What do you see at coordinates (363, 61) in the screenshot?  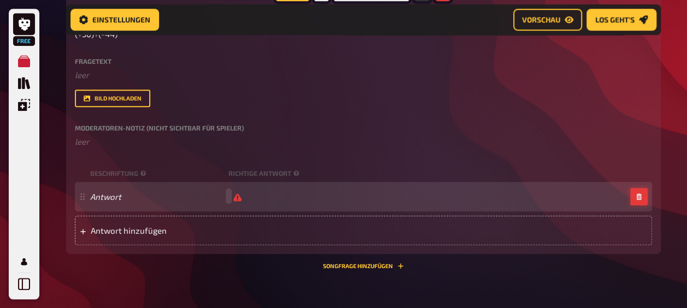 I see `label: Fragetext` at bounding box center [363, 61].